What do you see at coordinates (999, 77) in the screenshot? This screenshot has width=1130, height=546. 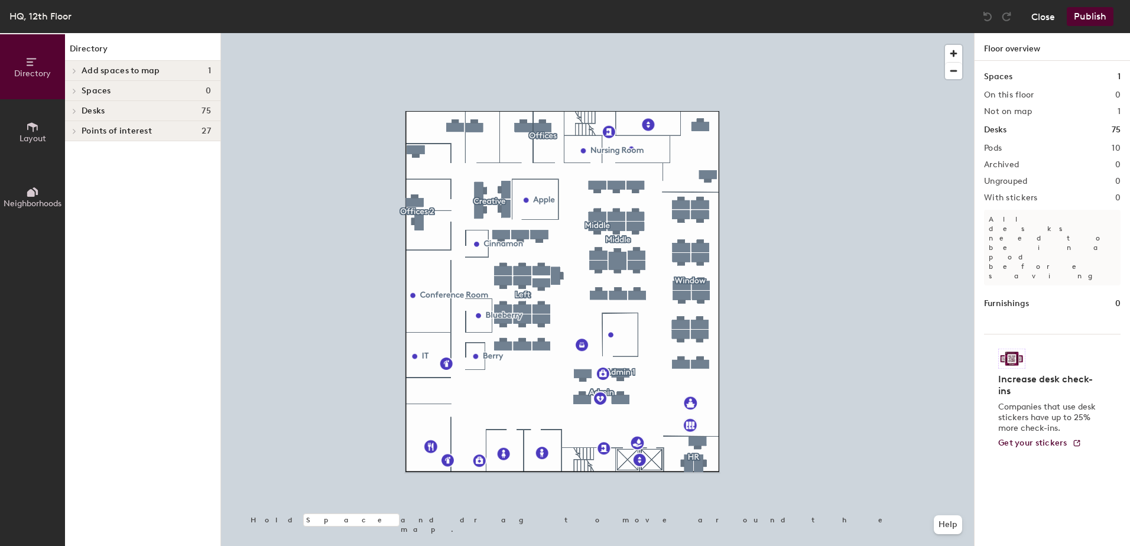 I see `h1: Spaces` at bounding box center [999, 77].